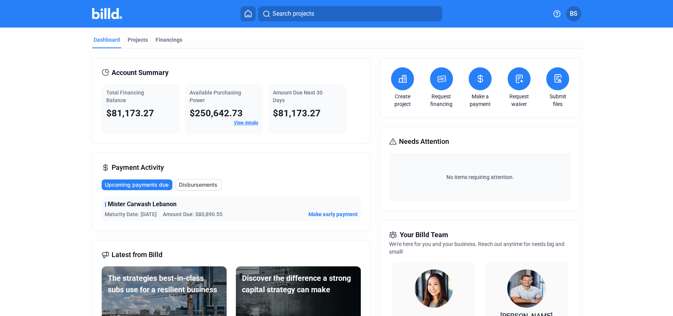  Describe the element at coordinates (137, 254) in the screenshot. I see `span: Latest from Billd` at that location.